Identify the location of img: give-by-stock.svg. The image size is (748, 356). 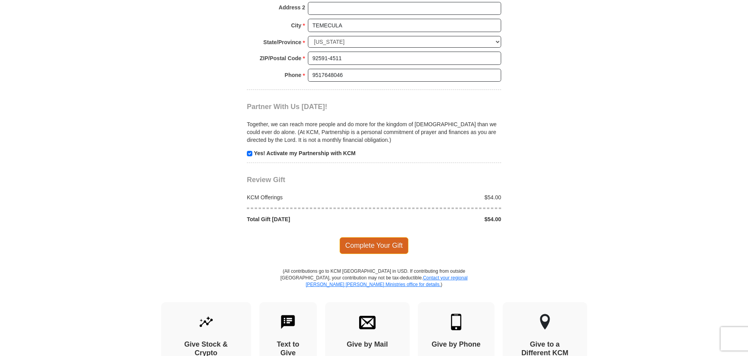
(206, 322).